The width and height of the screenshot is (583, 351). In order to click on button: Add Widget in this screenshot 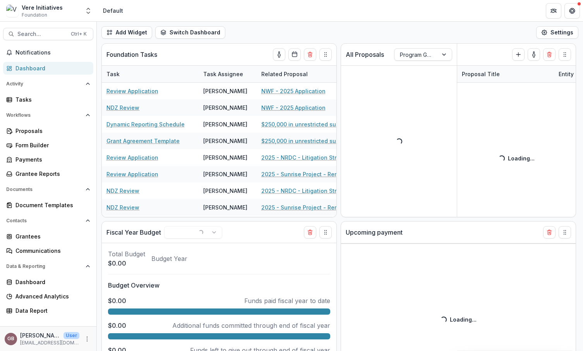, I will do `click(127, 33)`.